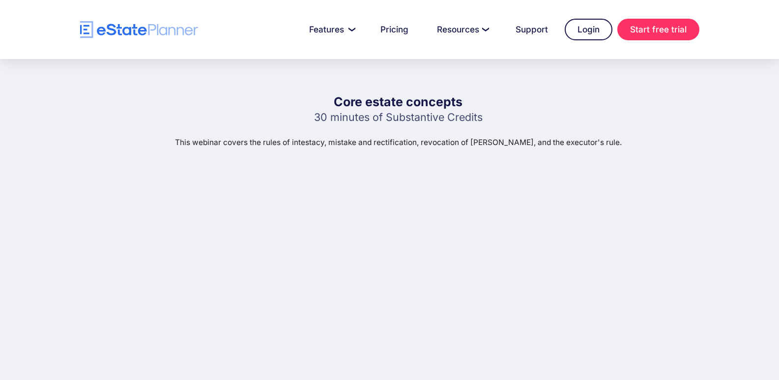  What do you see at coordinates (398, 142) in the screenshot?
I see `p: This webinar covers the rules of intestacy, mistake and rectification, revocation of [PERSON_NAME...` at bounding box center [398, 142].